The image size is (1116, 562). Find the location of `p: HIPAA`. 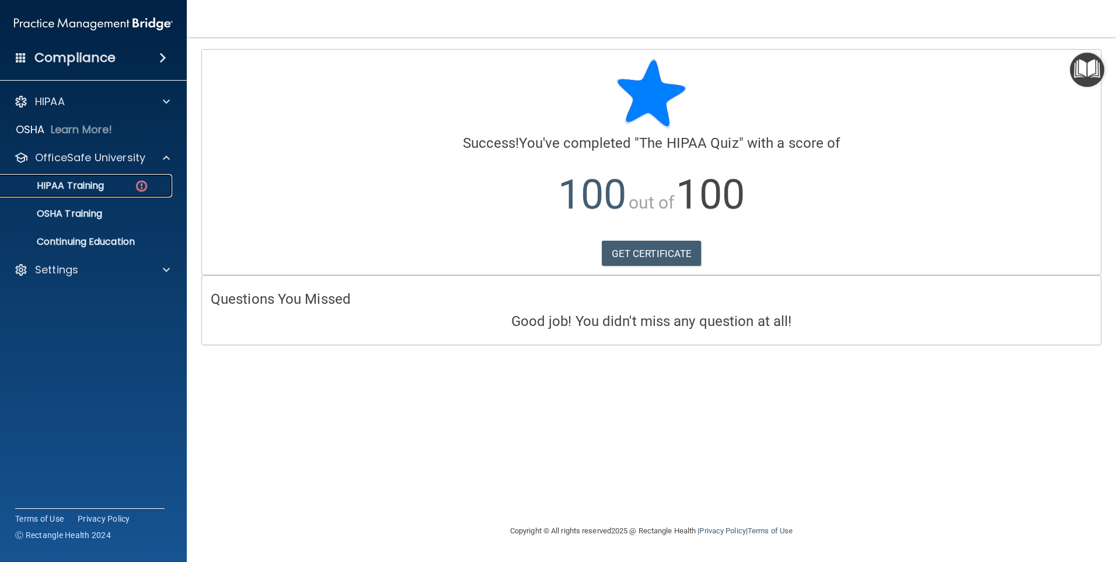

p: HIPAA is located at coordinates (50, 102).